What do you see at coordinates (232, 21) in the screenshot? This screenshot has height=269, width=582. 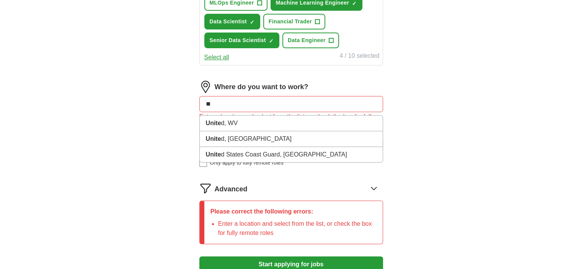 I see `button: Data Scientist✓` at bounding box center [232, 21].